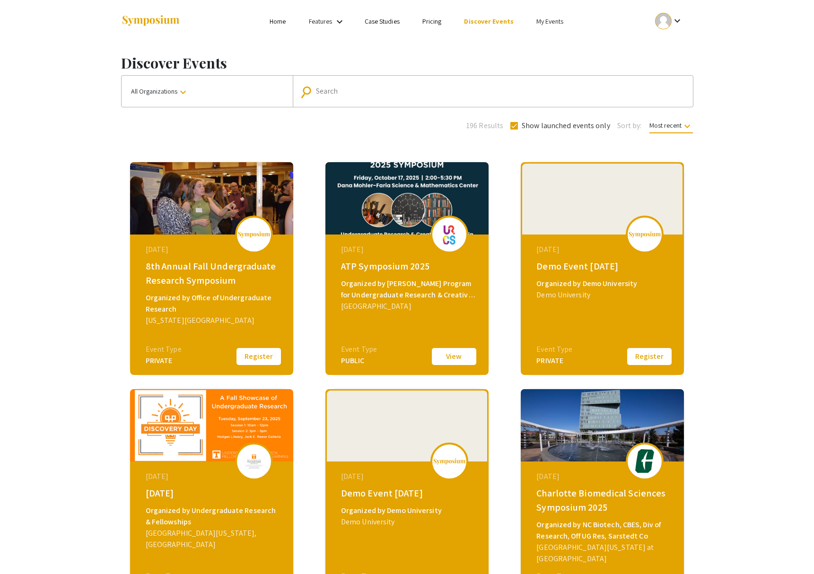 The height and width of the screenshot is (574, 814). What do you see at coordinates (254, 461) in the screenshot?
I see `img: discovery-day-2025_eventLogo_8ba5b6_.png` at bounding box center [254, 461].